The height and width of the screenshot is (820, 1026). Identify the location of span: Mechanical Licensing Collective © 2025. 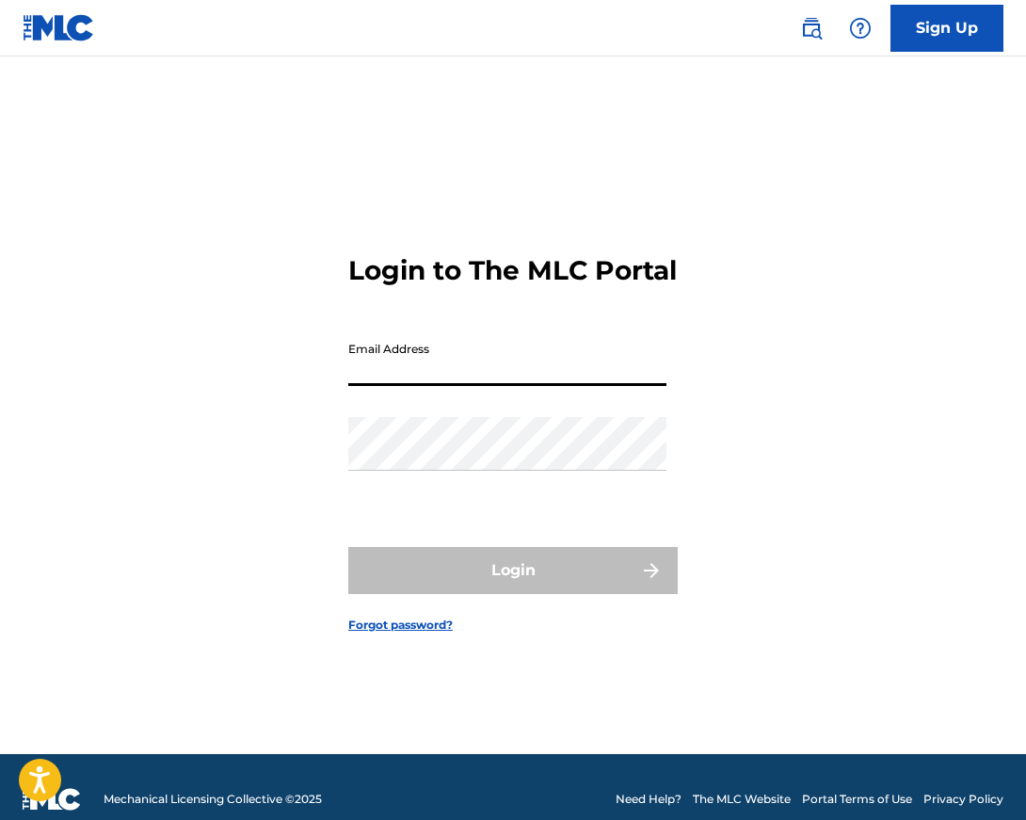
(213, 799).